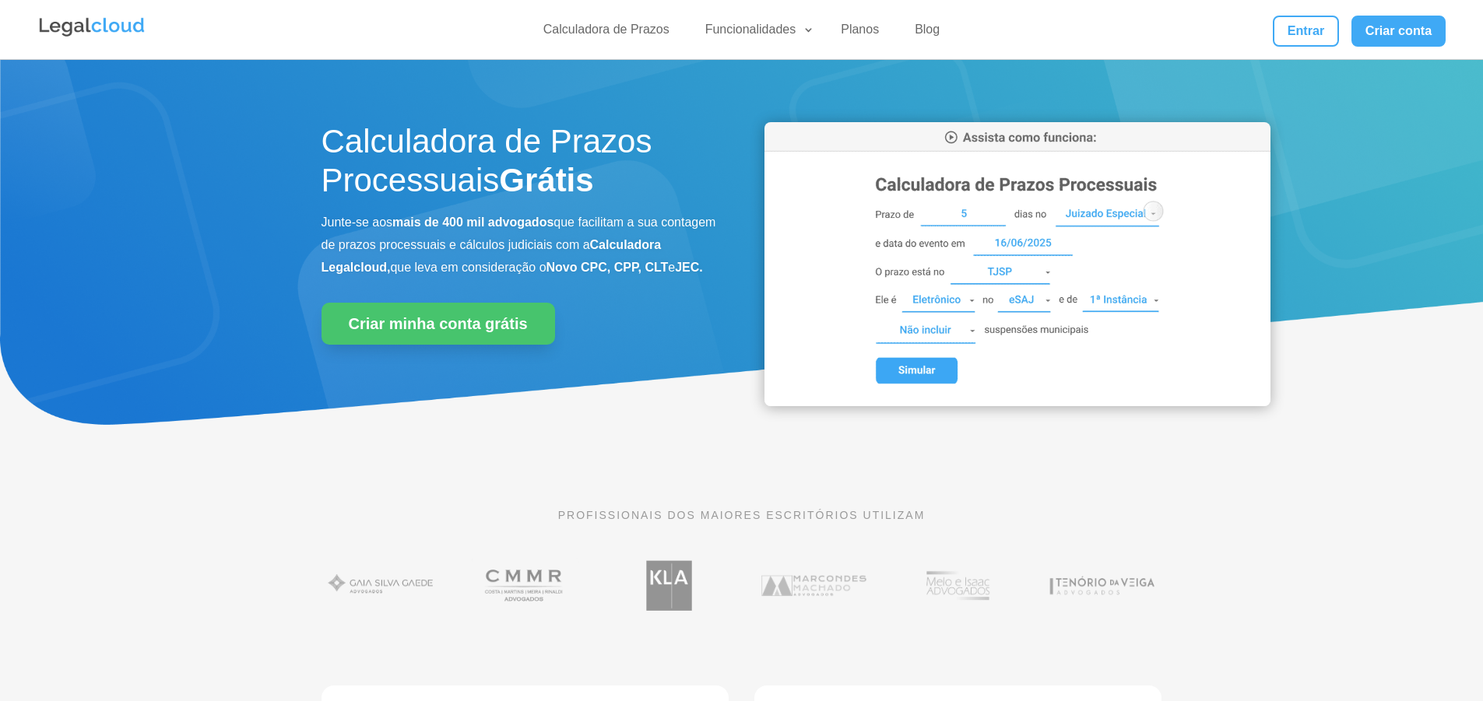 Image resolution: width=1483 pixels, height=701 pixels. Describe the element at coordinates (669, 585) in the screenshot. I see `img: Koury Lopes Advogados` at that location.